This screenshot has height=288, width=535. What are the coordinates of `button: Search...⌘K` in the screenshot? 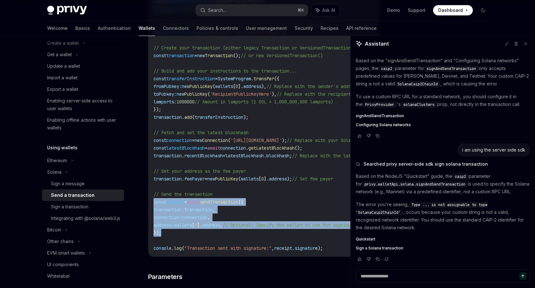 It's located at (252, 10).